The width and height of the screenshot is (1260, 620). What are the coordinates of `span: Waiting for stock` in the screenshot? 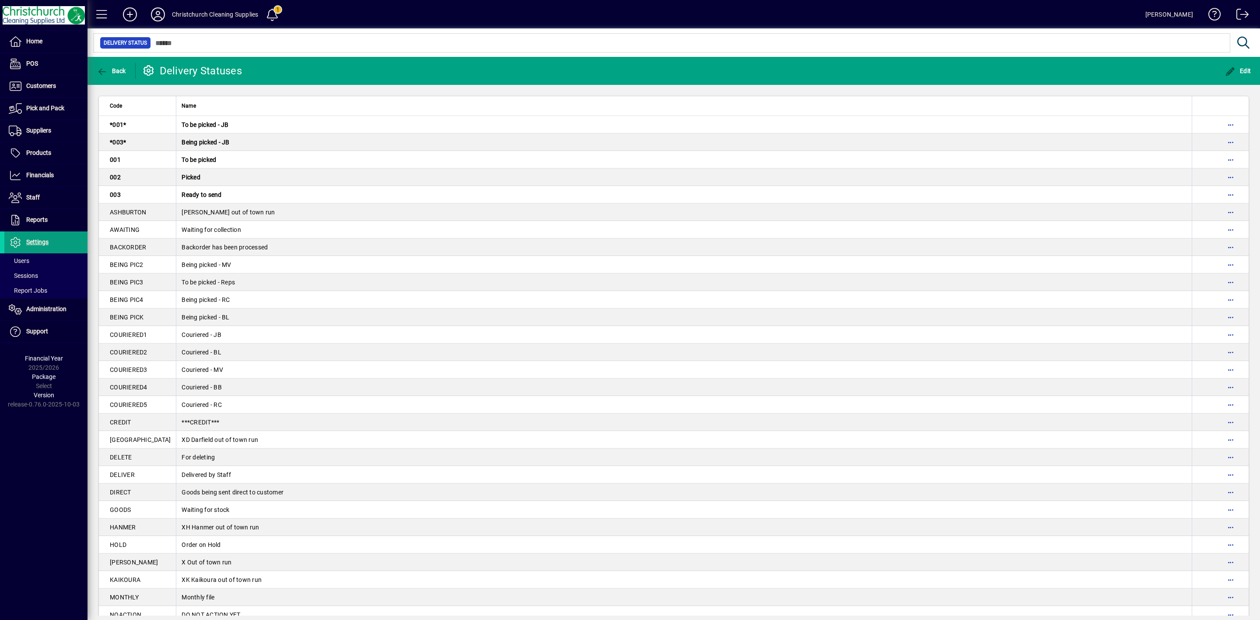 It's located at (205, 510).